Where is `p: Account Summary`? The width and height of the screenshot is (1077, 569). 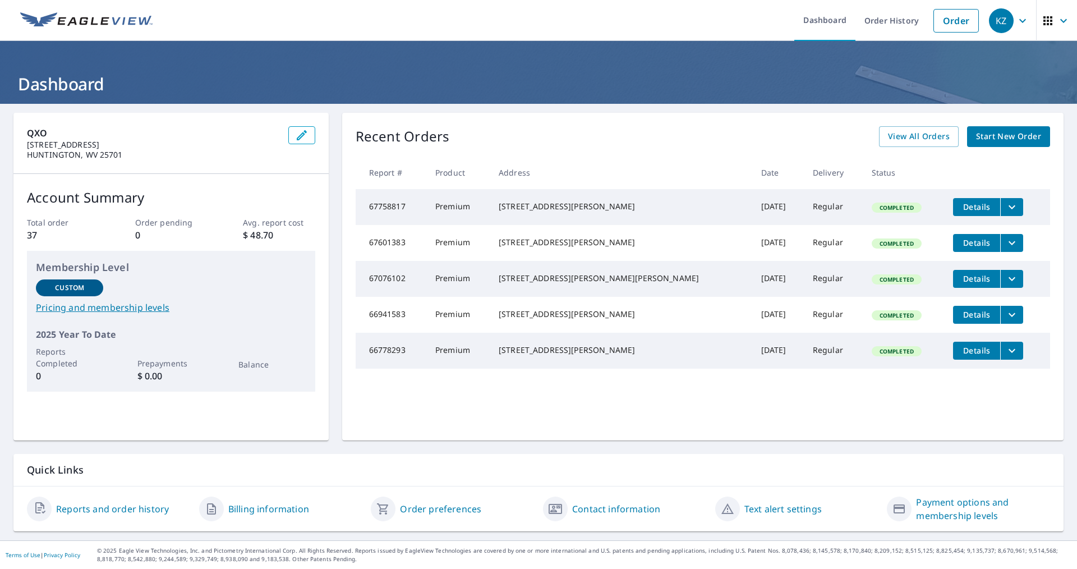
p: Account Summary is located at coordinates (171, 198).